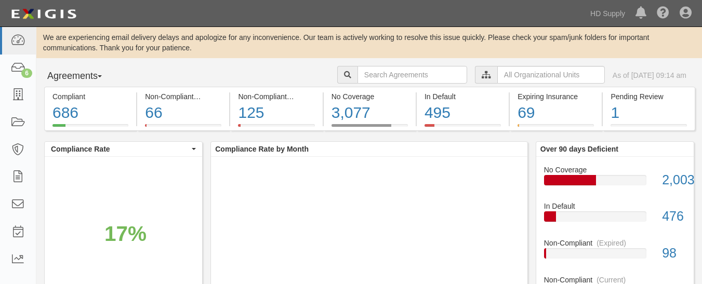 This screenshot has width=702, height=284. Describe the element at coordinates (463, 128) in the screenshot. I see `a: In Default495` at that location.